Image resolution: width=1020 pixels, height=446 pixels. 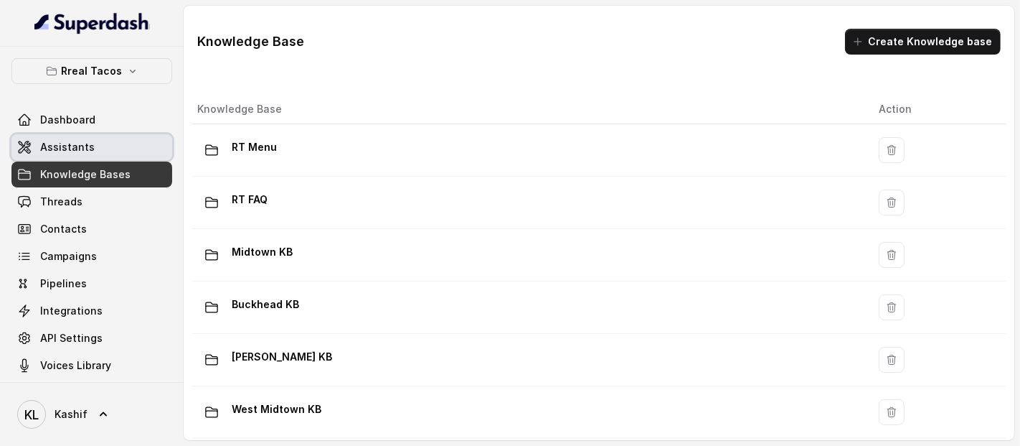 What do you see at coordinates (92, 71) in the screenshot?
I see `p: Rreal Tacos` at bounding box center [92, 71].